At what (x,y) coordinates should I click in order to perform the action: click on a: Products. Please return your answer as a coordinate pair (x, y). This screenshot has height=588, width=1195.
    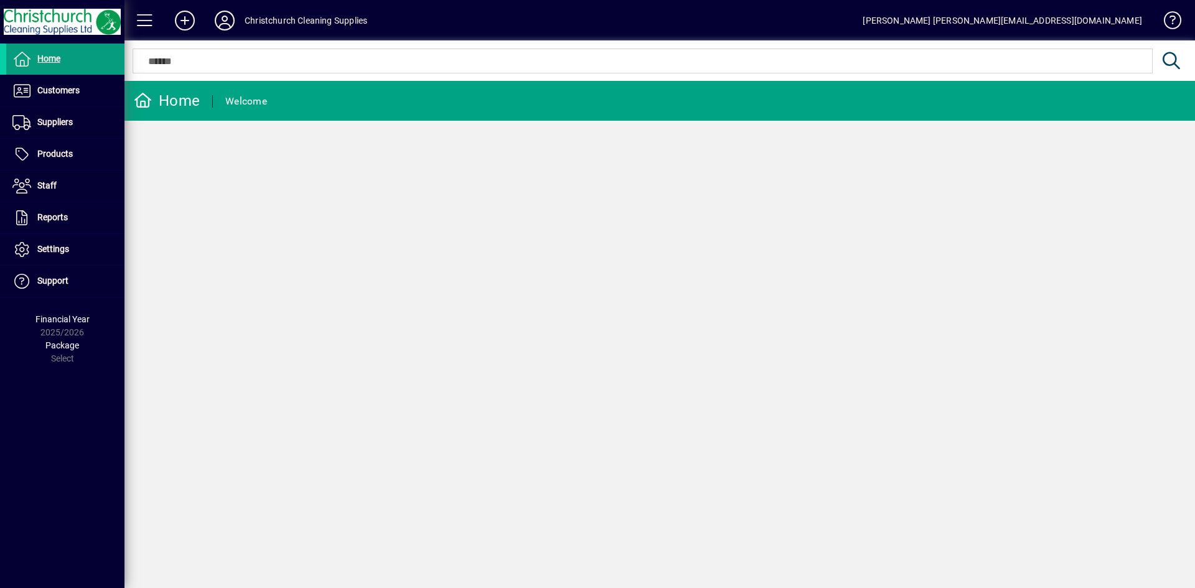
    Looking at the image, I should click on (65, 154).